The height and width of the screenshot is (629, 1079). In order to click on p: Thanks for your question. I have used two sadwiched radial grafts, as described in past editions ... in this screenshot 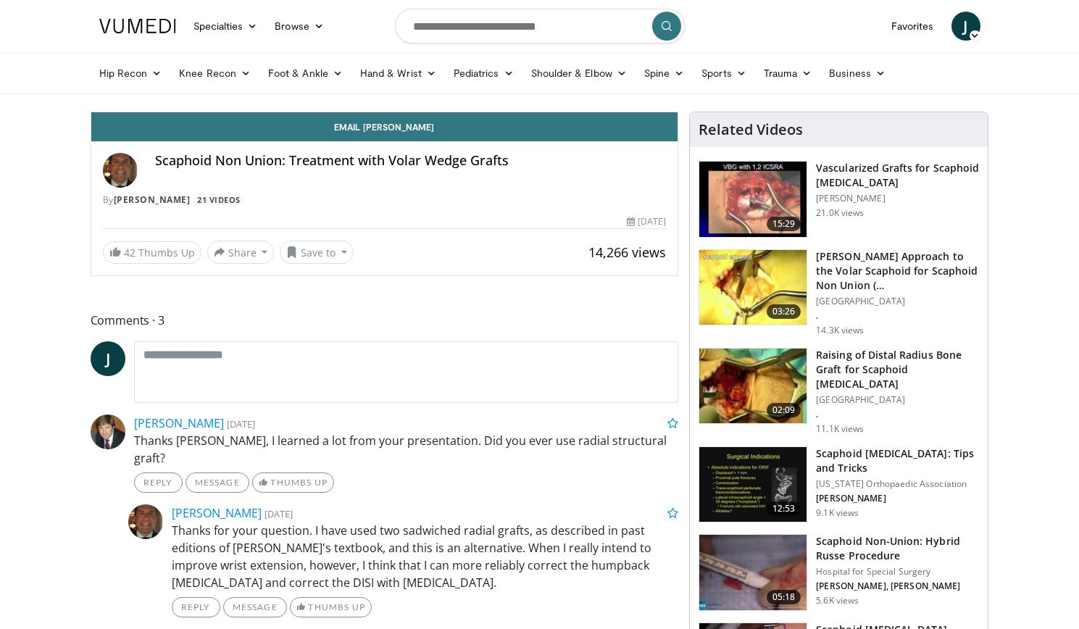, I will do `click(425, 556)`.